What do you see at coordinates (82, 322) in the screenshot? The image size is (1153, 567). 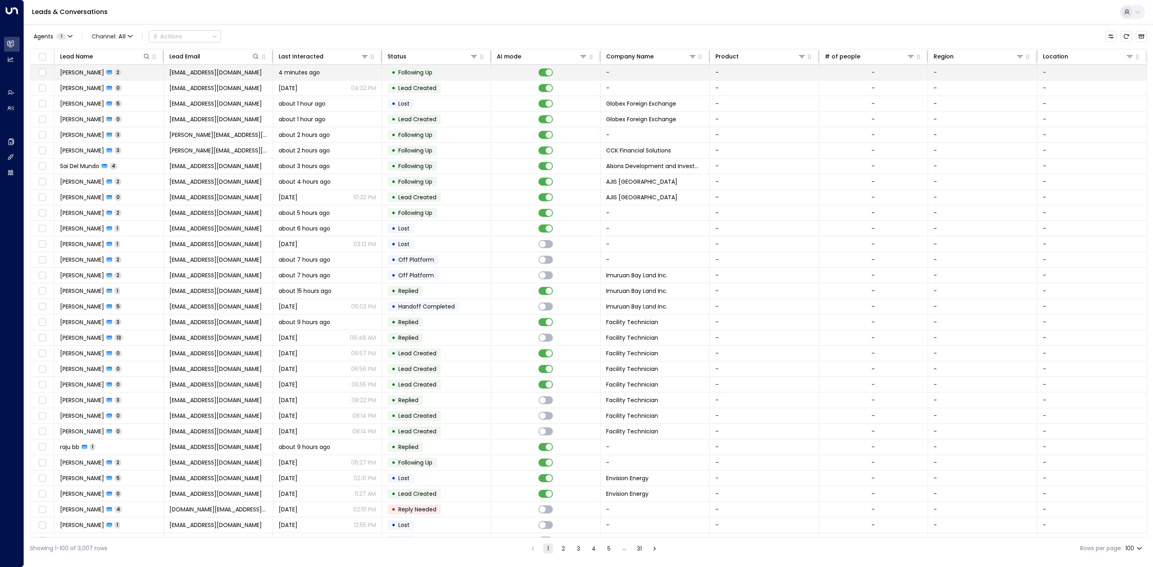 I see `span: Richie Sabidula` at bounding box center [82, 322].